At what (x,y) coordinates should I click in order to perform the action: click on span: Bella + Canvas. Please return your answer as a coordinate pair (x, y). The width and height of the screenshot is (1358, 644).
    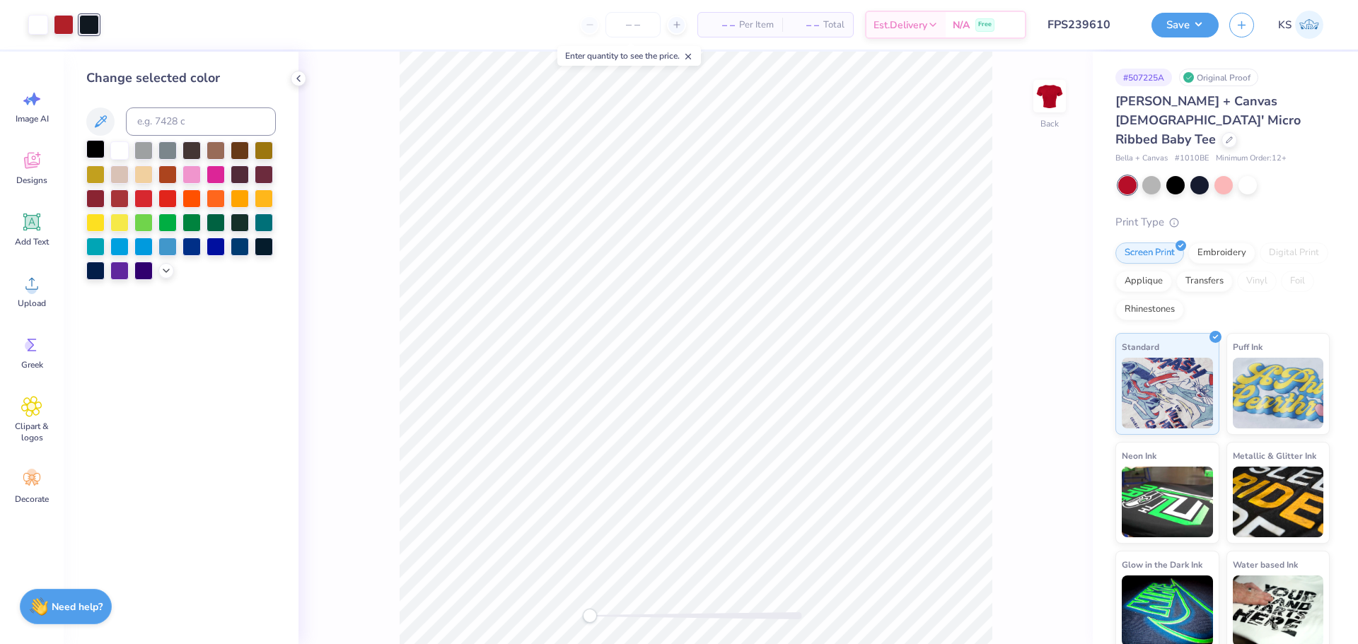
    Looking at the image, I should click on (1142, 158).